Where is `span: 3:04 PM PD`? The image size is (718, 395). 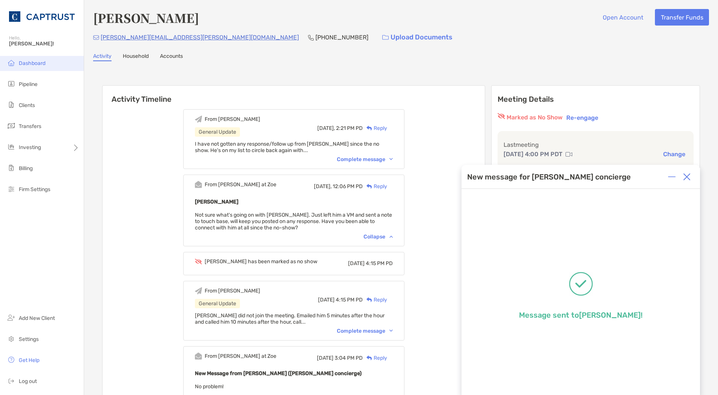
span: 3:04 PM PD is located at coordinates (349, 358).